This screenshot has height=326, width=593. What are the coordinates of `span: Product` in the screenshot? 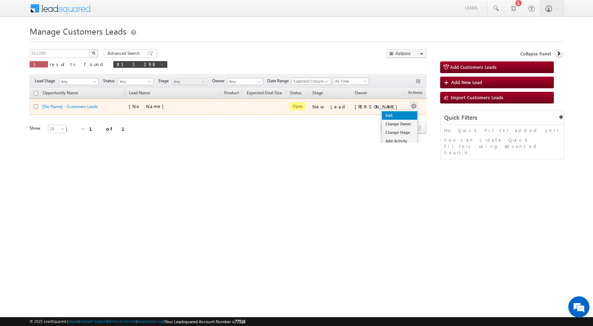 It's located at (232, 93).